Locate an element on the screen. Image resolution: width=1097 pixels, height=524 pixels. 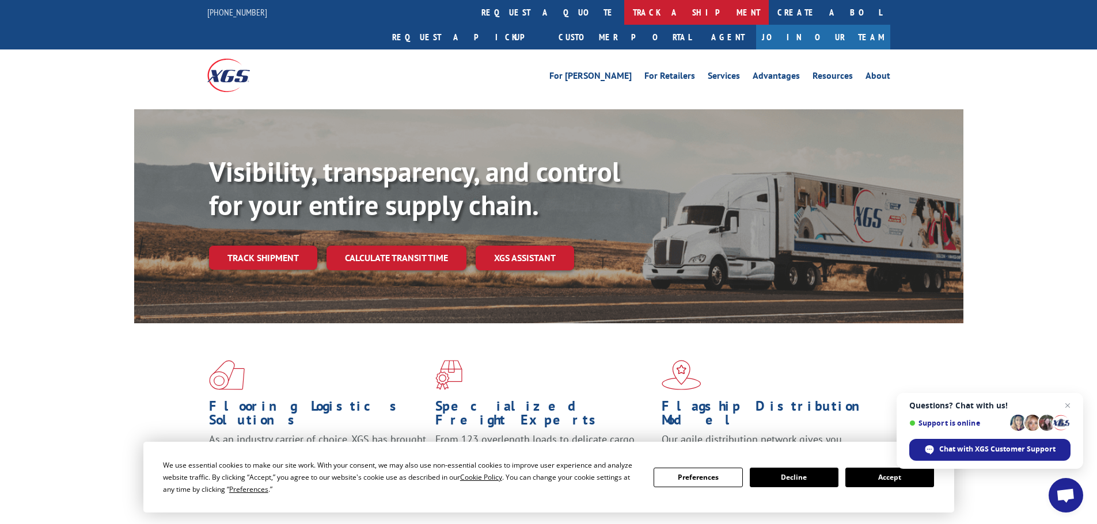
div: Chat with XGS Customer Support is located at coordinates (990, 450).